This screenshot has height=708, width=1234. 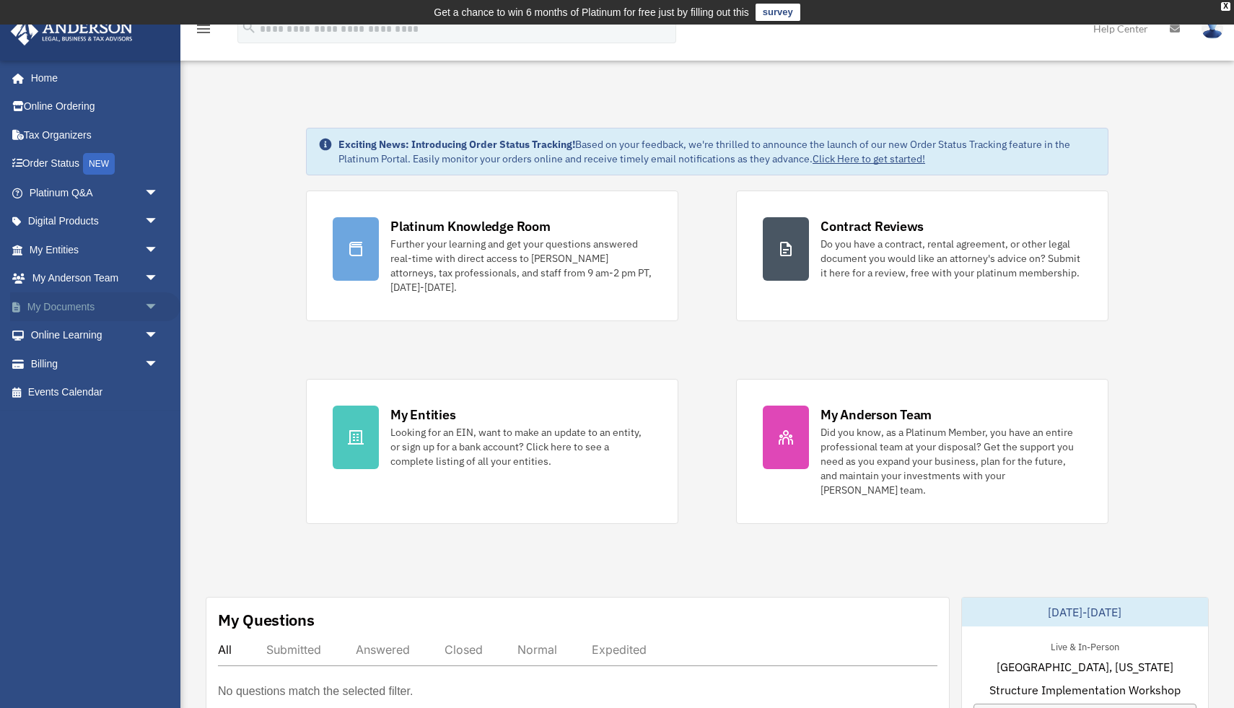 What do you see at coordinates (521, 266) in the screenshot?
I see `div: Further your learning and get your questions answered real-time with direct access to [PERSON_NAM...` at bounding box center [521, 266].